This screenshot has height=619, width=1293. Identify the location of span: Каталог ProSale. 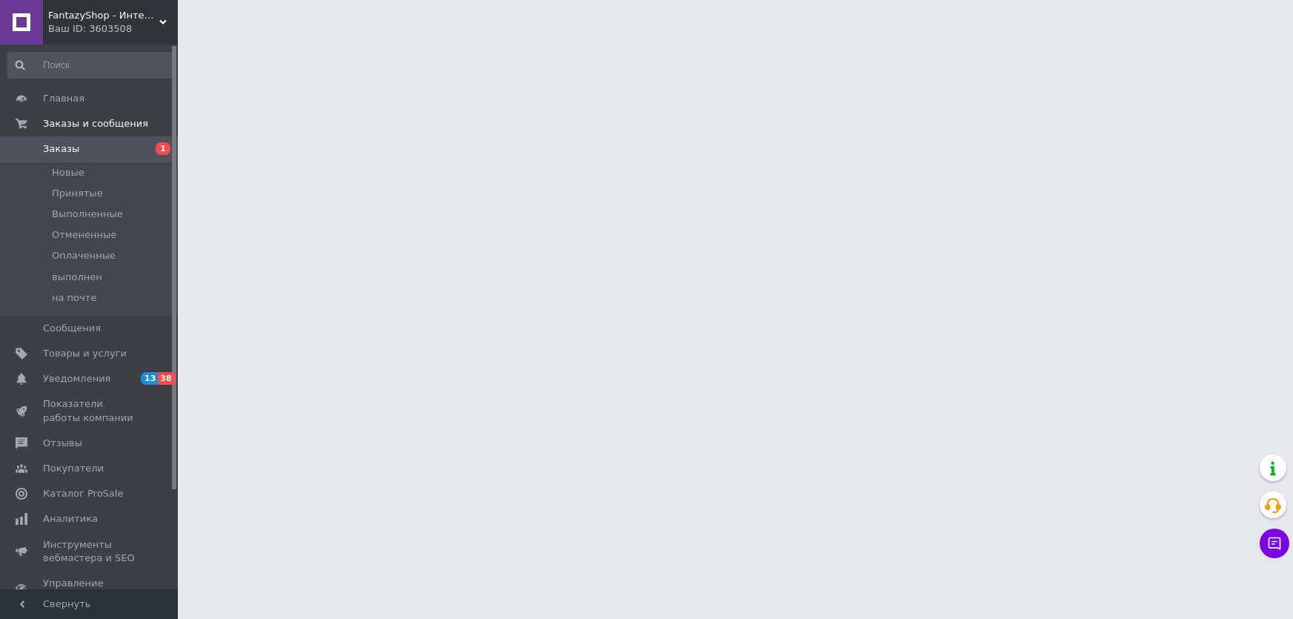
(83, 494).